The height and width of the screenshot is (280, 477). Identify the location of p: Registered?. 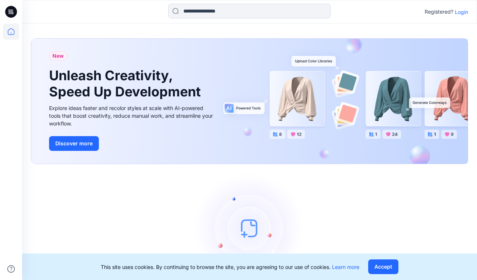
(439, 12).